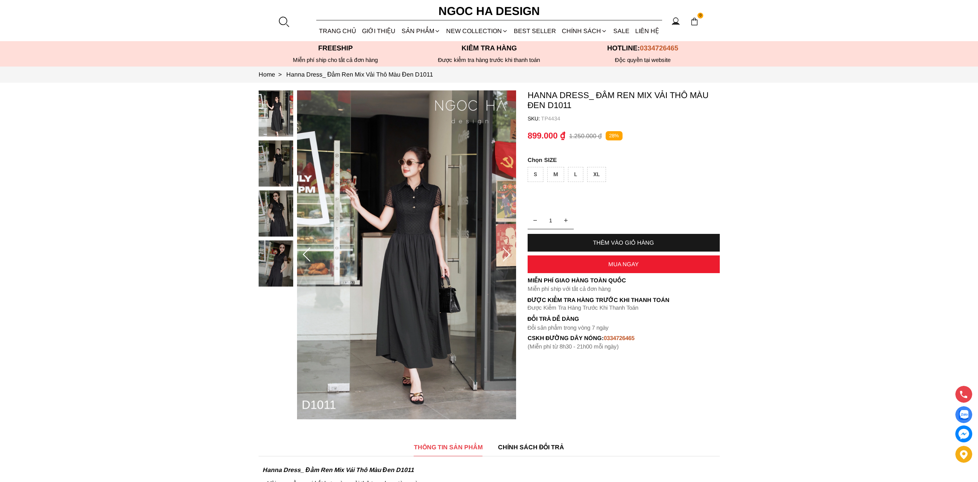 This screenshot has width=978, height=482. I want to click on p: 899.000 ₫, so click(547, 136).